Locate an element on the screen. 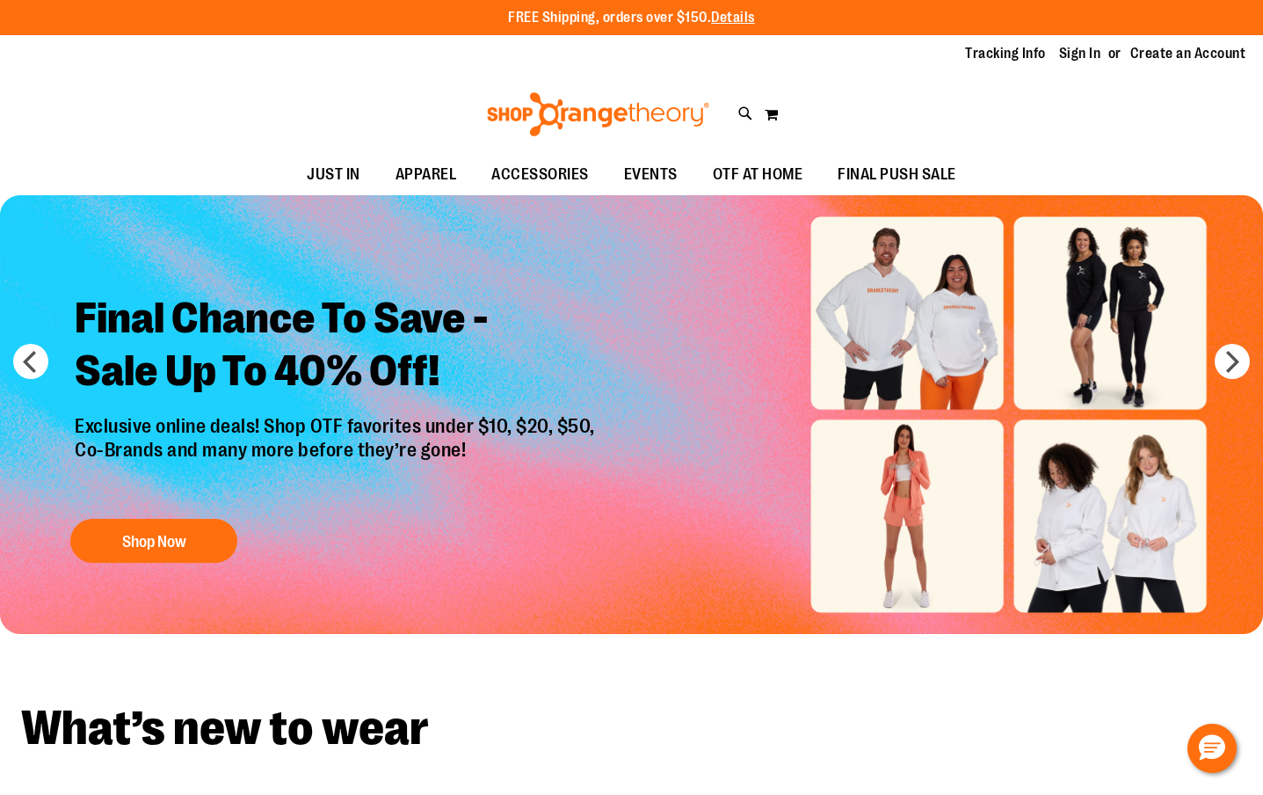 The height and width of the screenshot is (795, 1263). span: EVENTS is located at coordinates (651, 174).